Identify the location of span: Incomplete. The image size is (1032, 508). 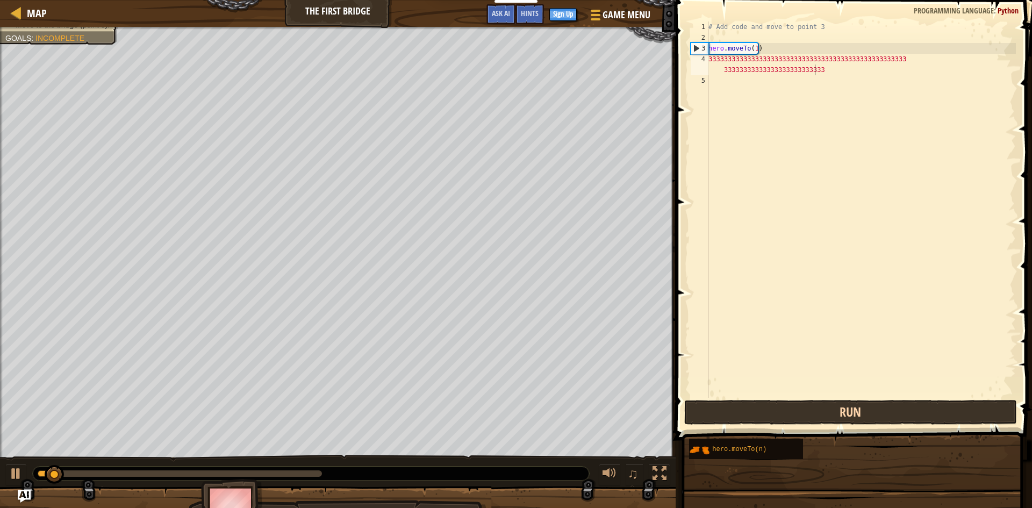
(60, 38).